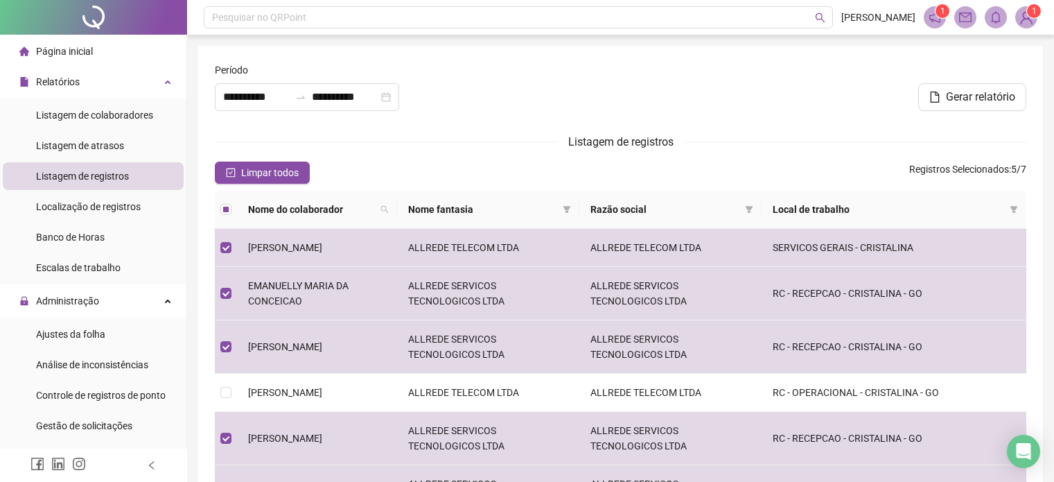 This screenshot has height=482, width=1054. Describe the element at coordinates (968, 173) in the screenshot. I see `span: : 5 / 7` at that location.